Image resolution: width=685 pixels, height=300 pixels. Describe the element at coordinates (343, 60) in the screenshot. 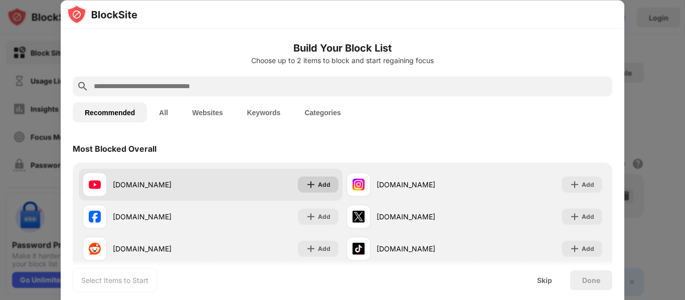

I see `div: Choose up to 2 items to block and start regaining focus` at that location.